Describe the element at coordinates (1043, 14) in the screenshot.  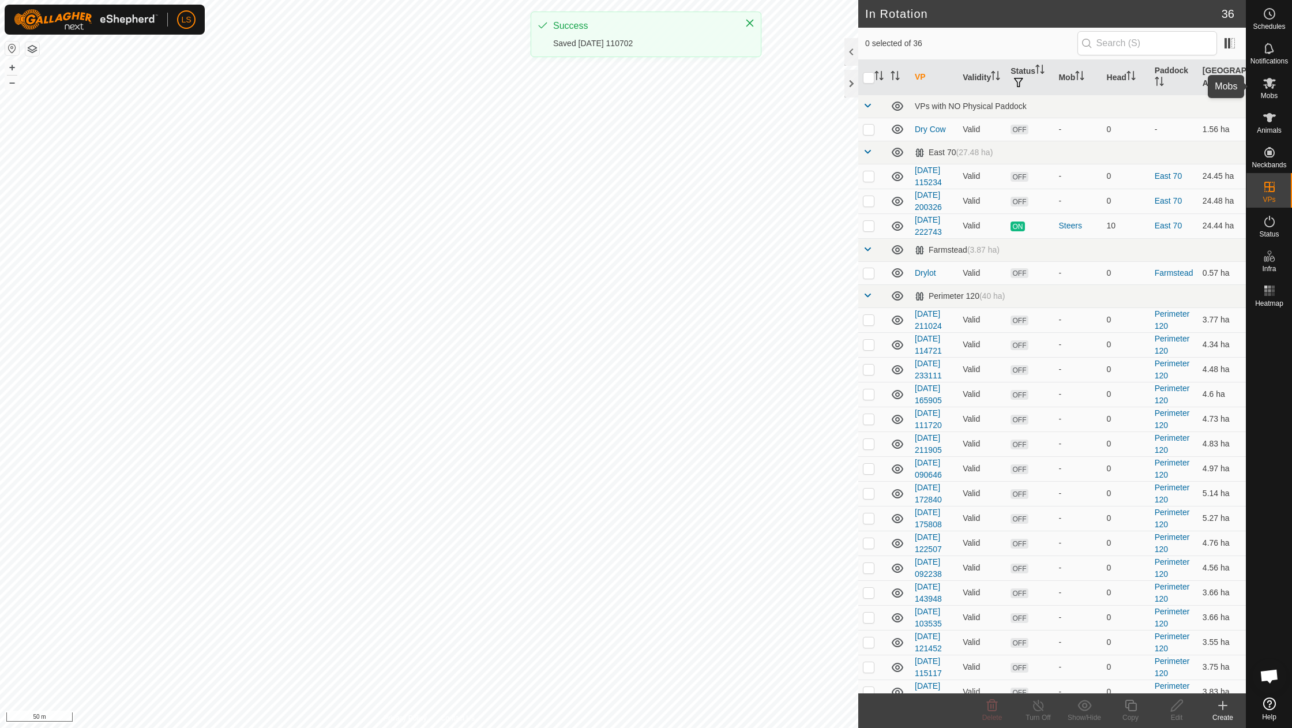
I see `h2: In Rotation` at that location.